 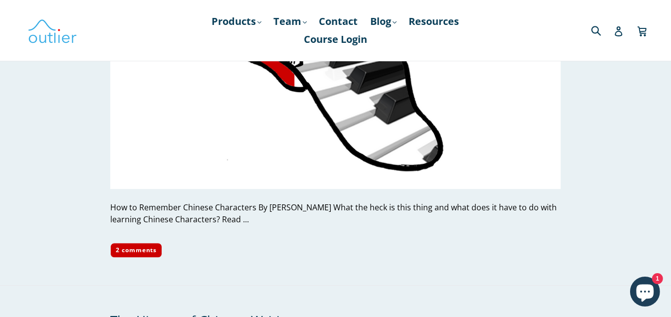 What do you see at coordinates (52, 30) in the screenshot?
I see `img: Outlier Linguistics` at bounding box center [52, 30].